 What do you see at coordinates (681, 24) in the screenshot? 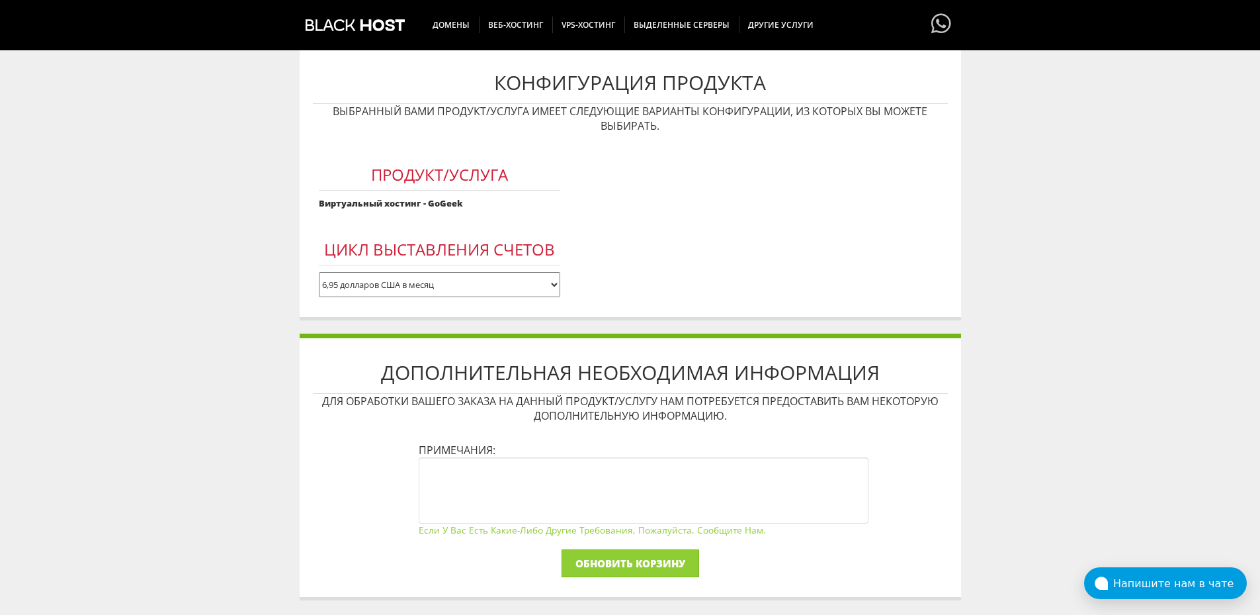
I see `font: ВЫДЕЛЕННЫЕ СЕРВЕРЫ` at bounding box center [681, 24].